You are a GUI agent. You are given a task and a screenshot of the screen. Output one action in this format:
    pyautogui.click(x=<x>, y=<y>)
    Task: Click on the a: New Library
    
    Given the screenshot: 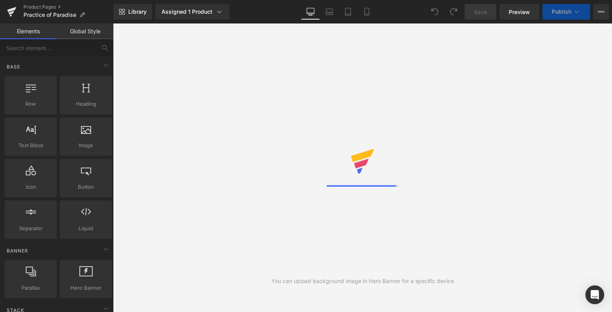 What is the action you would take?
    pyautogui.click(x=133, y=12)
    